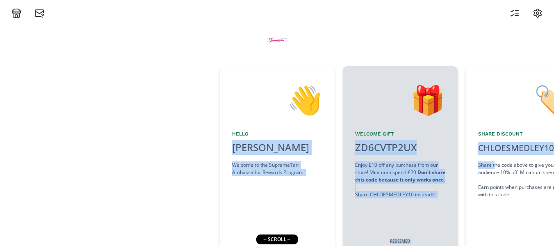  What do you see at coordinates (400, 180) in the screenshot?
I see `div: Enjoy £10 off any purchase from our store! Minimum spend £20. Share CHLOESMEDLEY10 instead ☞` at bounding box center [400, 180].